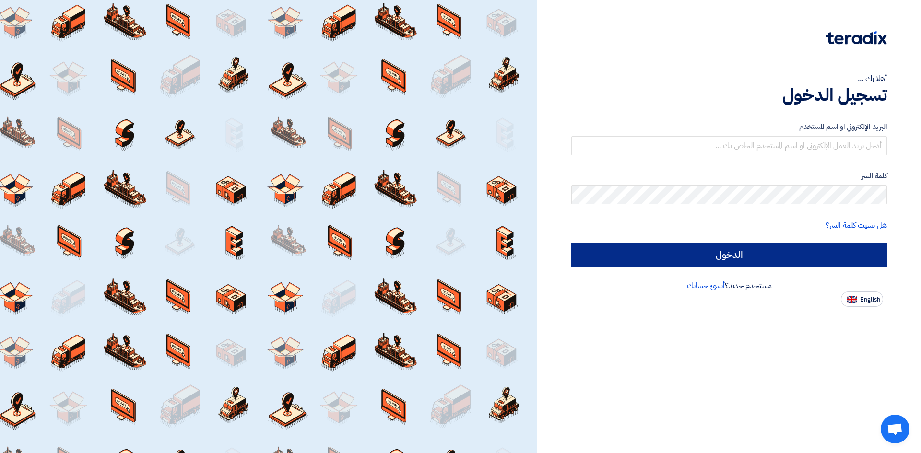 Image resolution: width=921 pixels, height=453 pixels. What do you see at coordinates (729, 286) in the screenshot?
I see `div: مستخدم جديد؟` at bounding box center [729, 286].